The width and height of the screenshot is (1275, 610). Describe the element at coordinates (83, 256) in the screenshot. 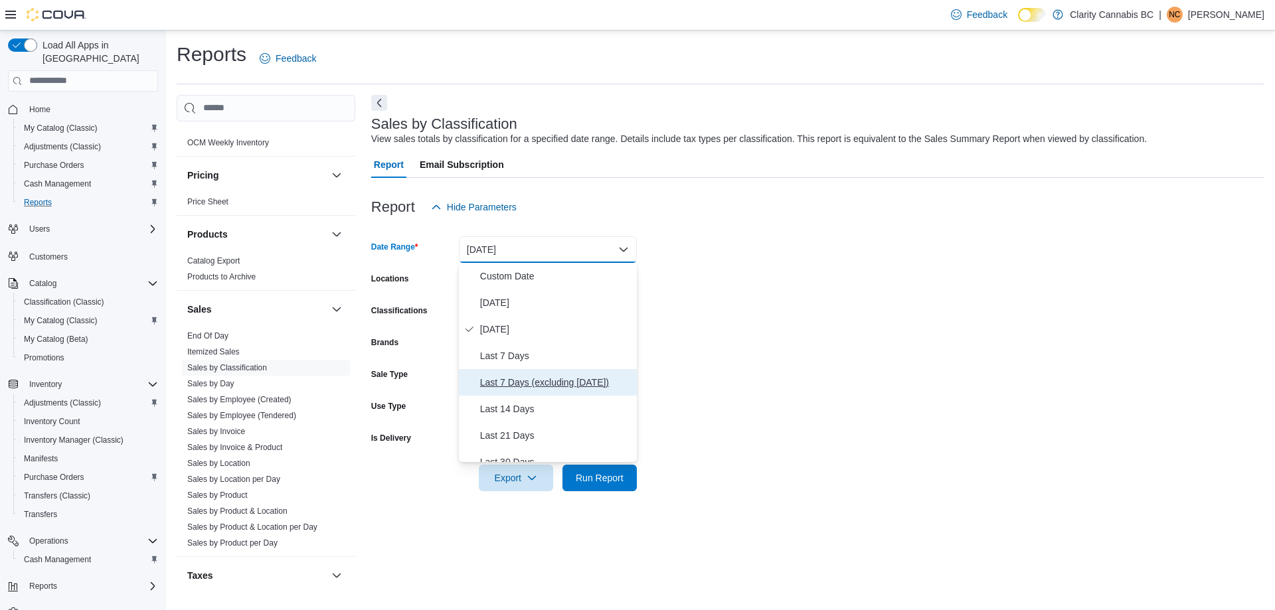

I see `button: Customers` at that location.